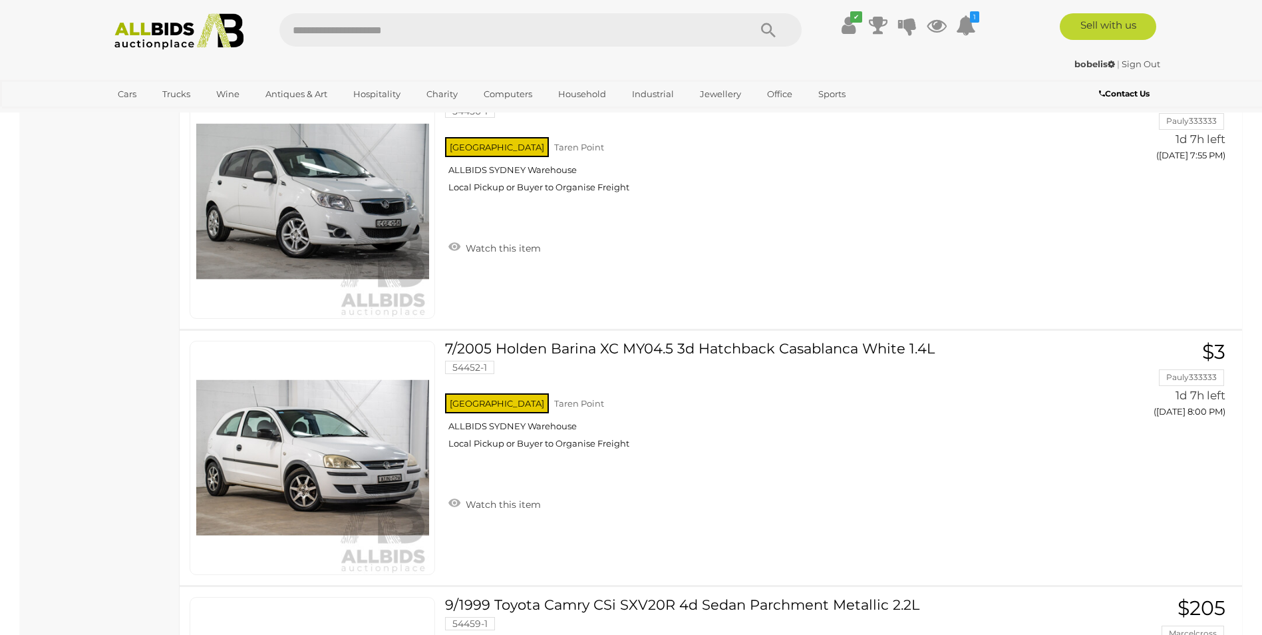 This screenshot has height=635, width=1262. I want to click on a: Hospitality, so click(377, 94).